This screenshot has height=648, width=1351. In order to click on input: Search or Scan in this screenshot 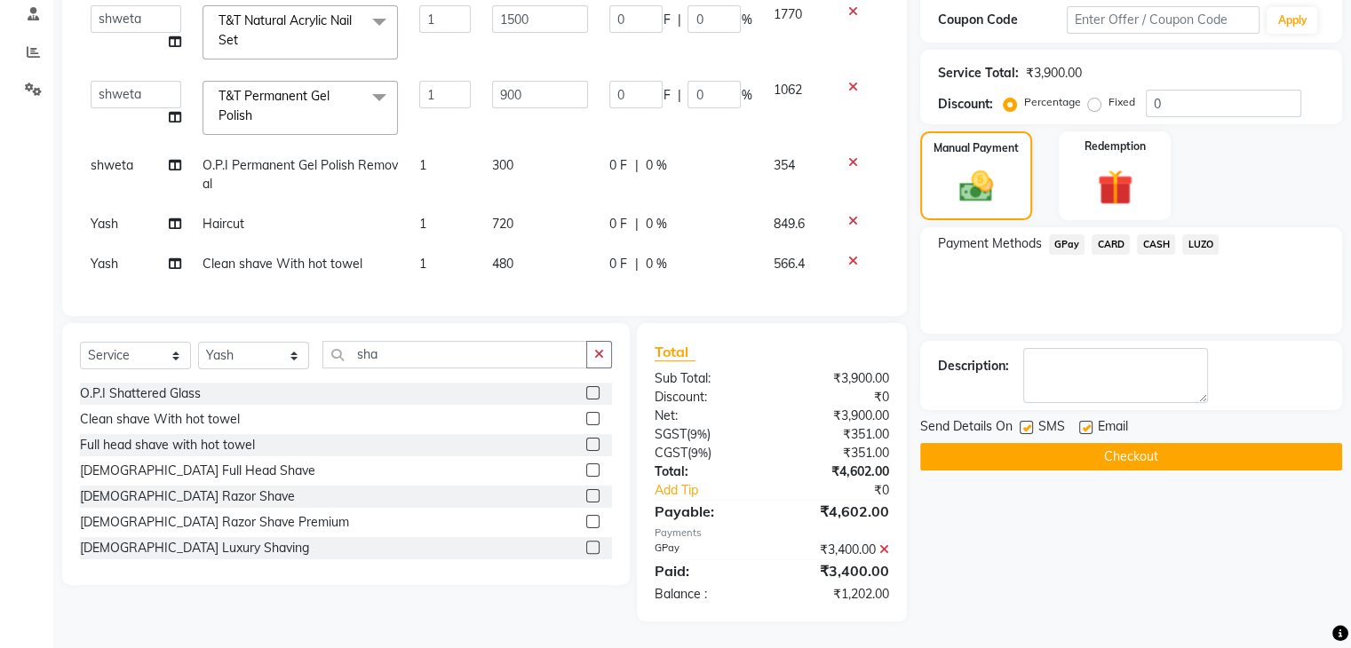, I will do `click(455, 354)`.